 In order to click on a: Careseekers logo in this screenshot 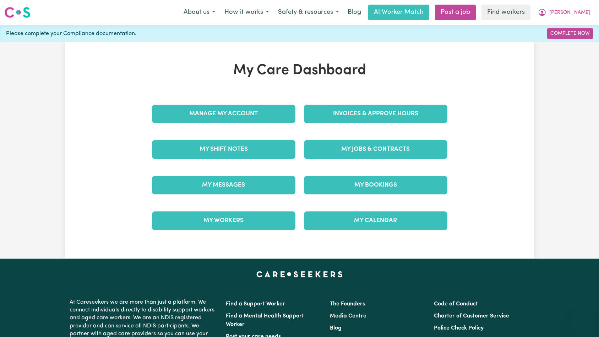, I will do `click(17, 12)`.